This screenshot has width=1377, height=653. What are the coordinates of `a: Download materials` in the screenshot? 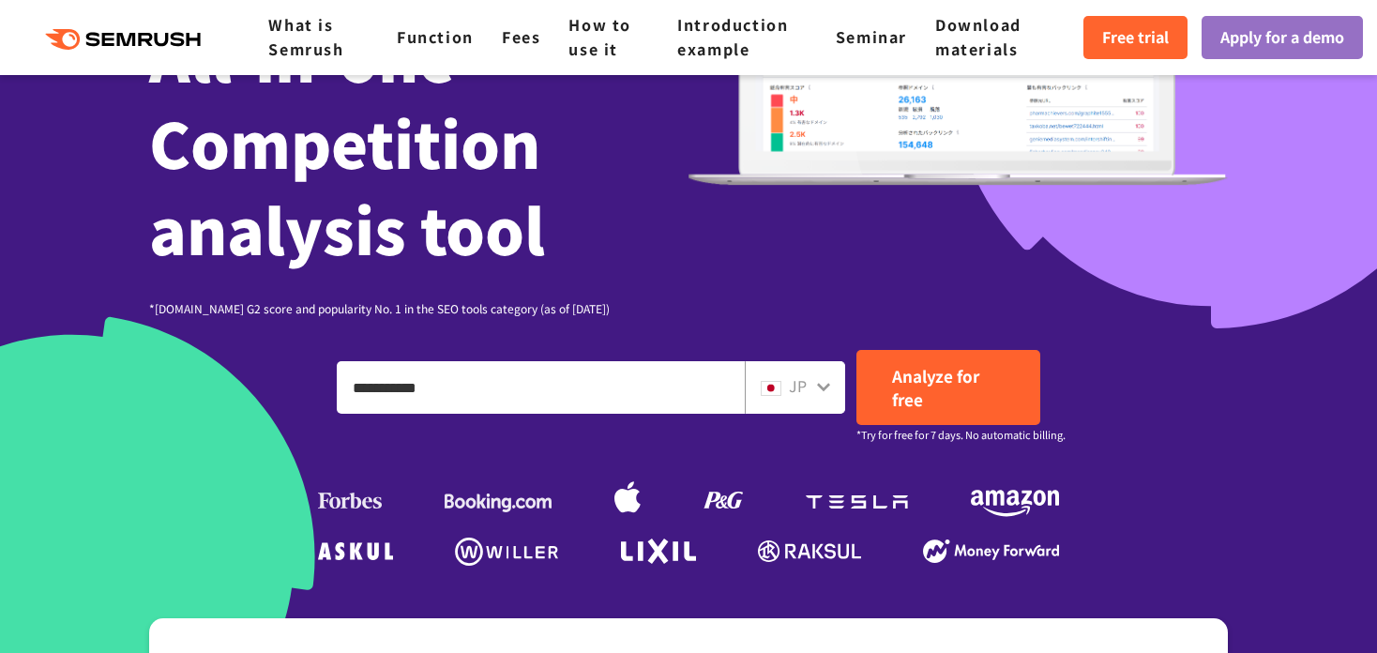 It's located at (978, 37).